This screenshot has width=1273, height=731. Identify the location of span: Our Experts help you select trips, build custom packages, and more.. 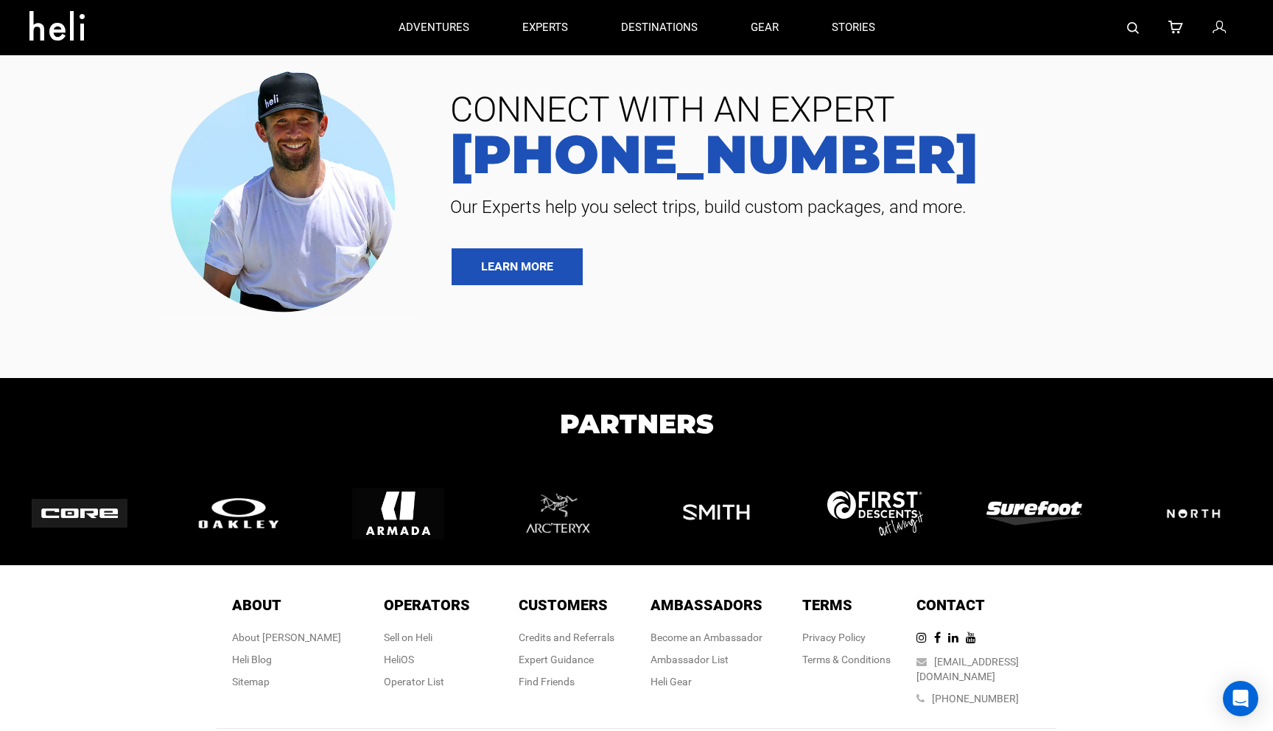
(845, 207).